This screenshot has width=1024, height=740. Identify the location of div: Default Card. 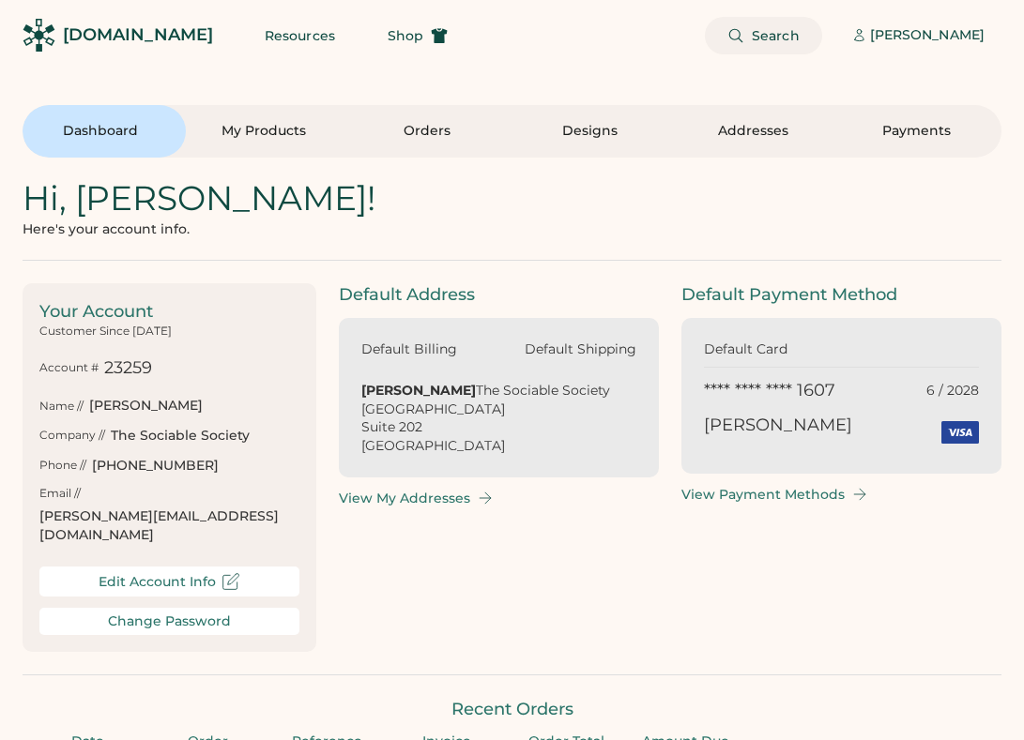
(772, 350).